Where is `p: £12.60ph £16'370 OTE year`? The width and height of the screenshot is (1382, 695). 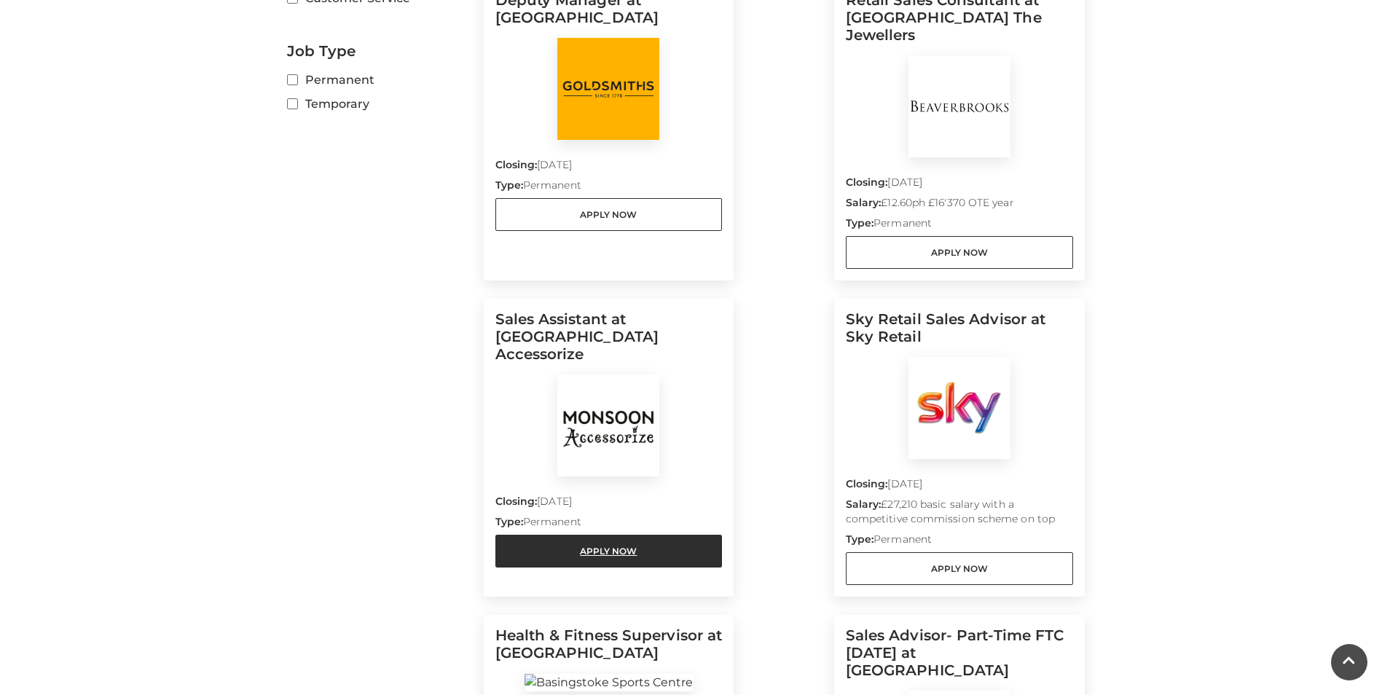
p: £12.60ph £16'370 OTE year is located at coordinates (960, 206).